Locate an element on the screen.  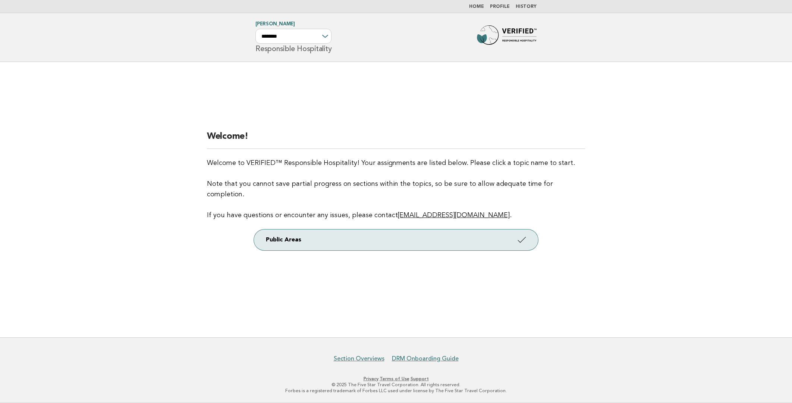
a: Profile is located at coordinates (500, 7).